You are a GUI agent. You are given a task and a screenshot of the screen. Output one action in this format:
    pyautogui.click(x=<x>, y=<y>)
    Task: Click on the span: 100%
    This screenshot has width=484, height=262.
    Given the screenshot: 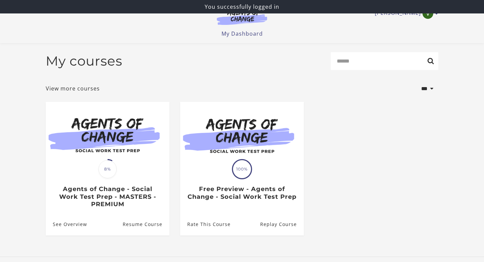 What is the action you would take?
    pyautogui.click(x=242, y=169)
    